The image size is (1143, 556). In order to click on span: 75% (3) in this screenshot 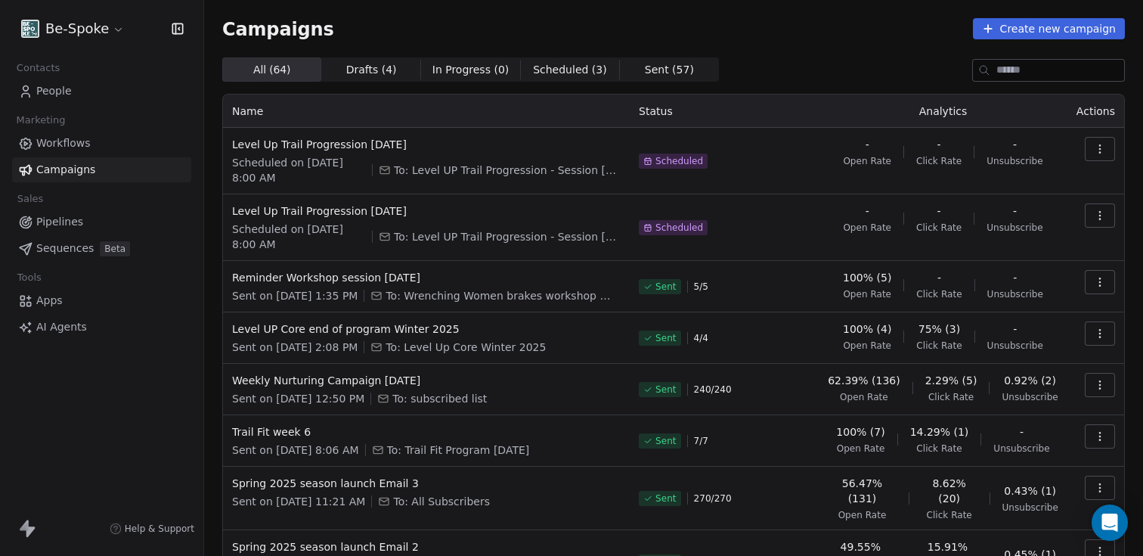, I will do `click(939, 329)`.